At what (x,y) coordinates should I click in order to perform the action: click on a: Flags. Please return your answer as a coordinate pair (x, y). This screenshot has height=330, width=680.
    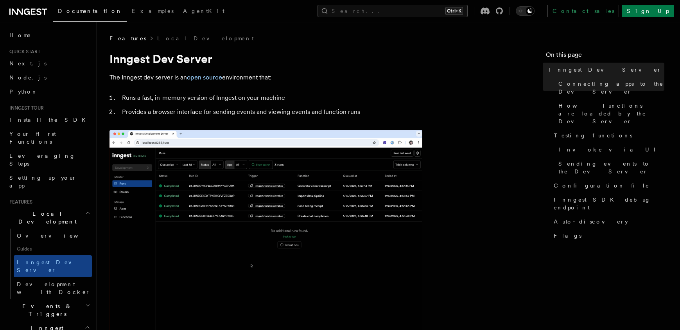
    Looking at the image, I should click on (607, 235).